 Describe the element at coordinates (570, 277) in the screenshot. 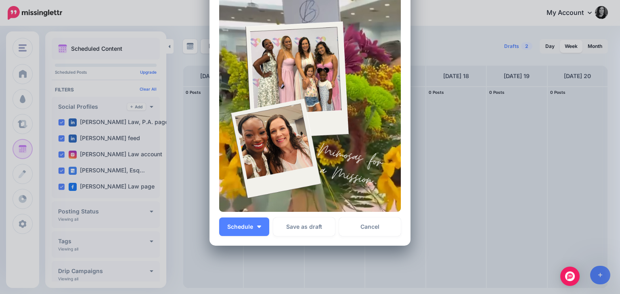

I see `div: Open Intercom Messenger` at that location.